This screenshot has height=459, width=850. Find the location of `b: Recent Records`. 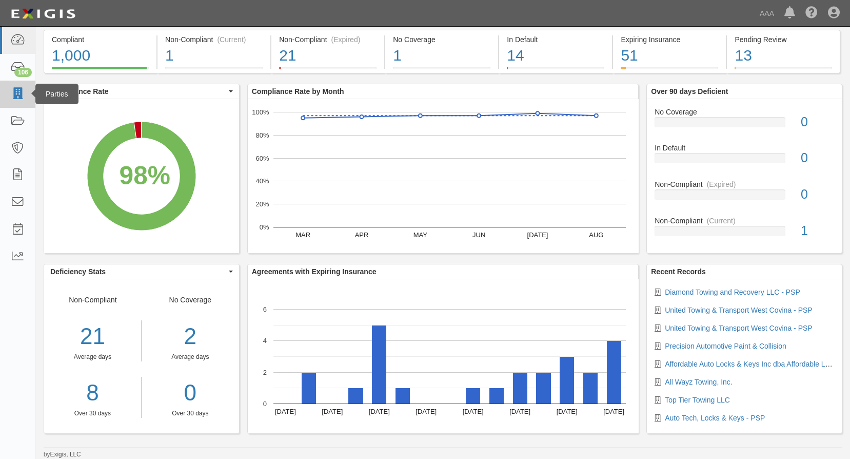

b: Recent Records is located at coordinates (678, 271).